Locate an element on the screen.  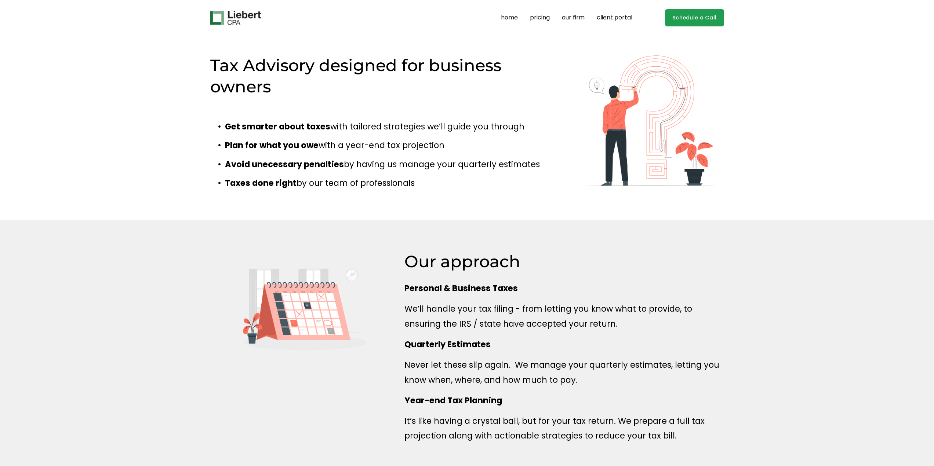
p: with tailored strategies we’ll guide you through is located at coordinates (388, 127).